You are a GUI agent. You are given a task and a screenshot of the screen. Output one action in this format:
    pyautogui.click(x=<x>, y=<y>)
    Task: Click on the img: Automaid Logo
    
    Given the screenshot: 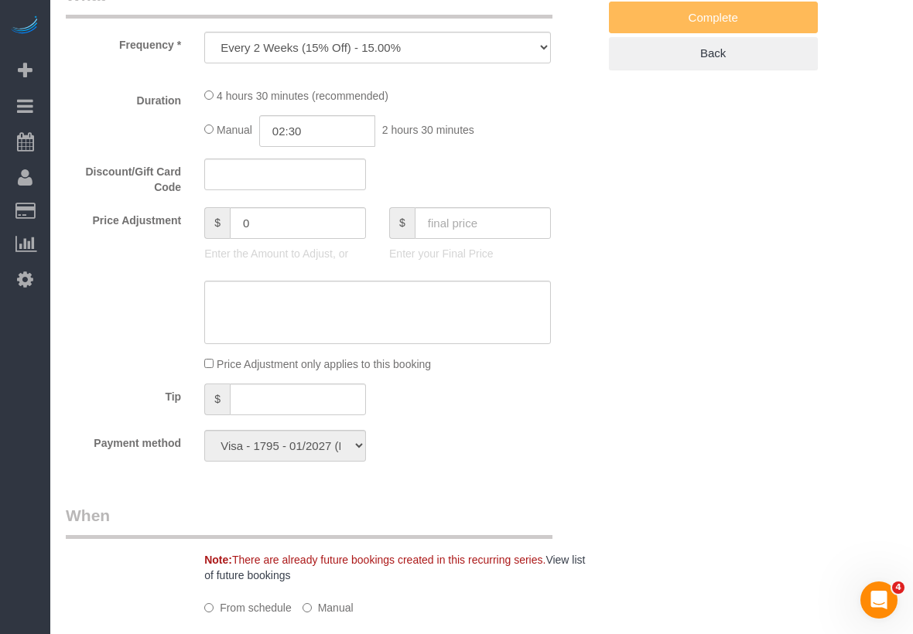 What is the action you would take?
    pyautogui.click(x=25, y=26)
    